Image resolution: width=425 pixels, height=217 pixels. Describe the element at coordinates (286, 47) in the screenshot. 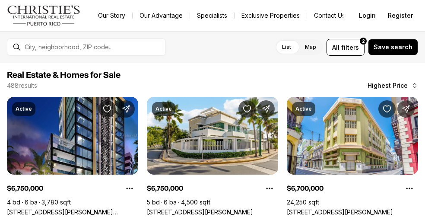

I see `label: List` at that location.